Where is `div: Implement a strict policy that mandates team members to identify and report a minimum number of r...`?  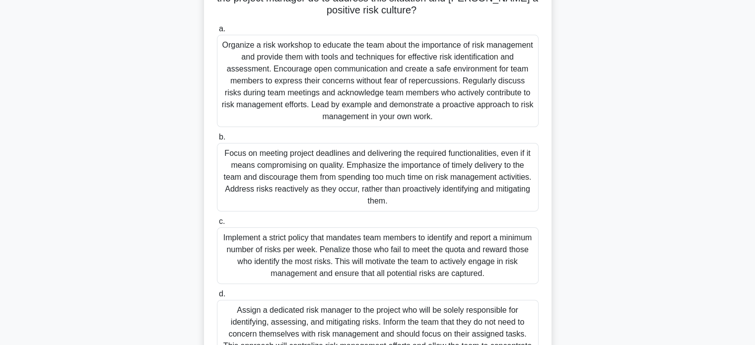 div: Implement a strict policy that mandates team members to identify and report a minimum number of r... is located at coordinates (378, 256).